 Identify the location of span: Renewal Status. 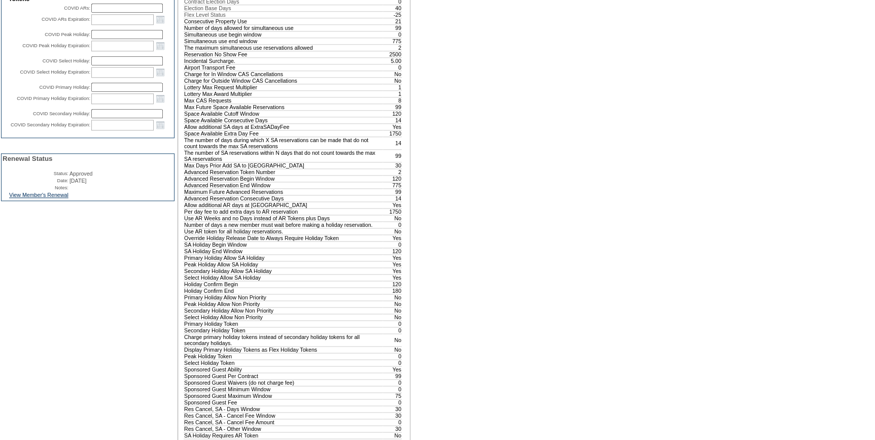
(27, 158).